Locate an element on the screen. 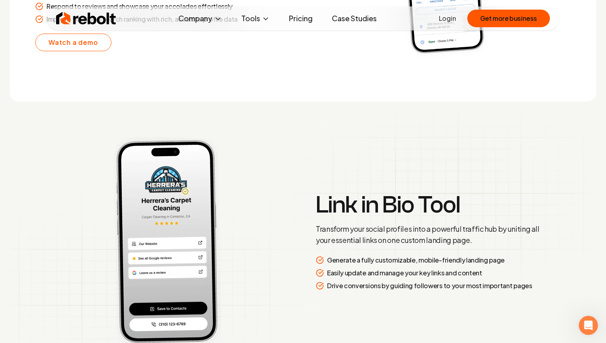 This screenshot has height=343, width=606. p: Generate a fully customizable, mobile-friendly landing page is located at coordinates (416, 260).